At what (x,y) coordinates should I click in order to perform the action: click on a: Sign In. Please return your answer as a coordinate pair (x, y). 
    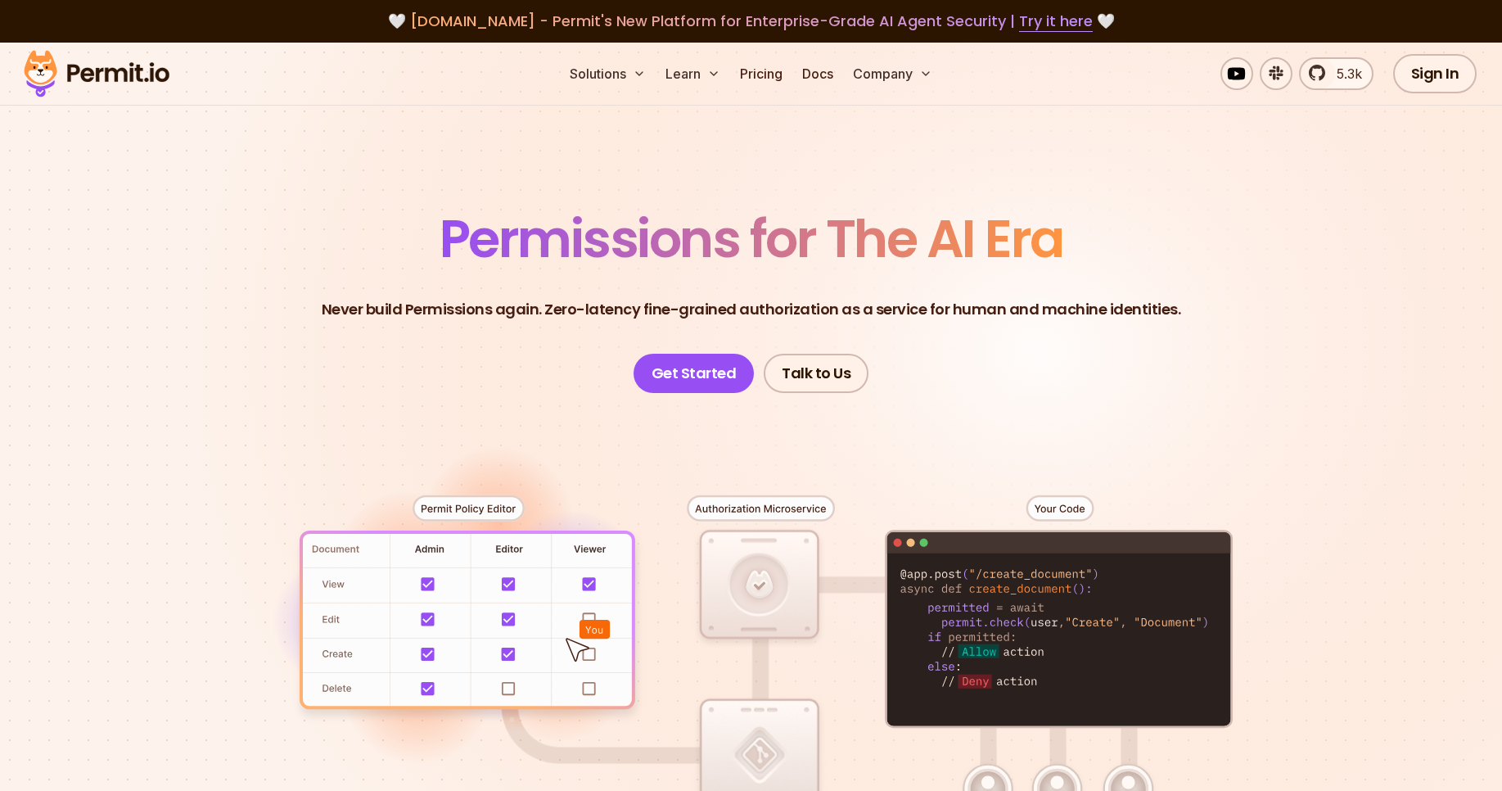
    Looking at the image, I should click on (1435, 74).